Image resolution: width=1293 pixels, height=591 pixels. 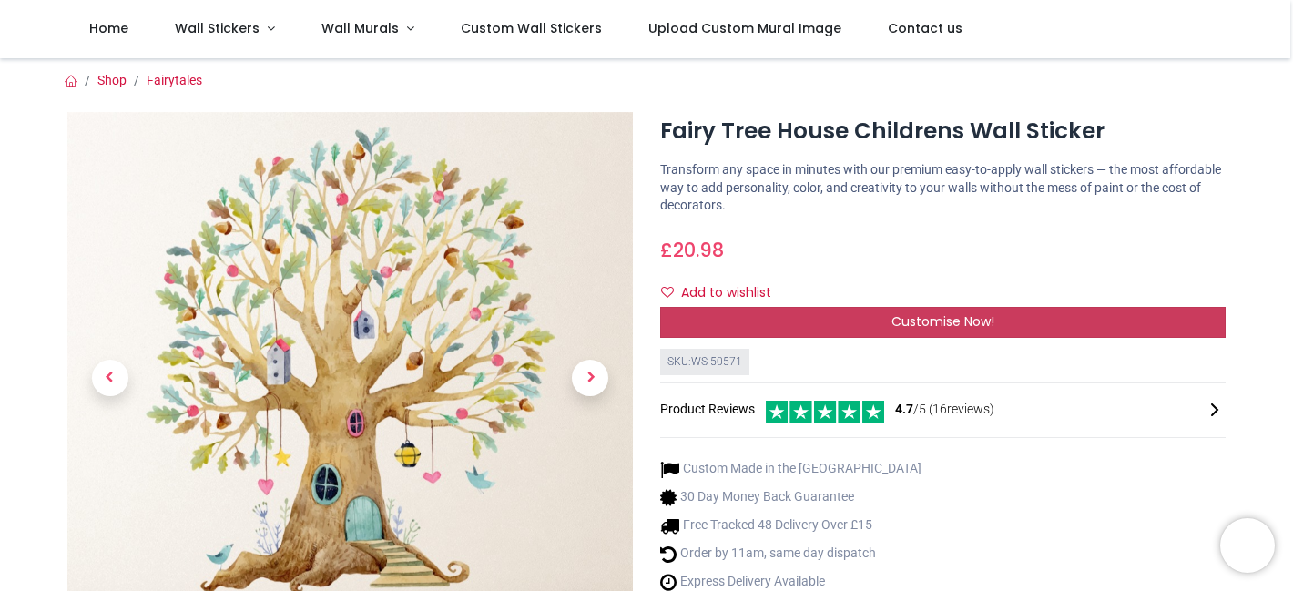 What do you see at coordinates (942, 188) in the screenshot?
I see `p: Transform any space in minutes with our premium easy-to-apply wall stickers — the most affordable...` at bounding box center [942, 188].